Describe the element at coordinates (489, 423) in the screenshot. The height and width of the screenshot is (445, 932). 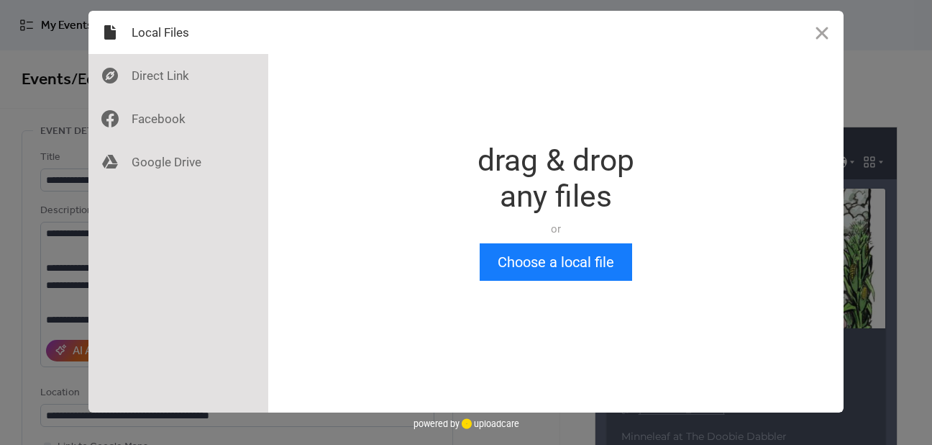
I see `a: uploadcare` at that location.